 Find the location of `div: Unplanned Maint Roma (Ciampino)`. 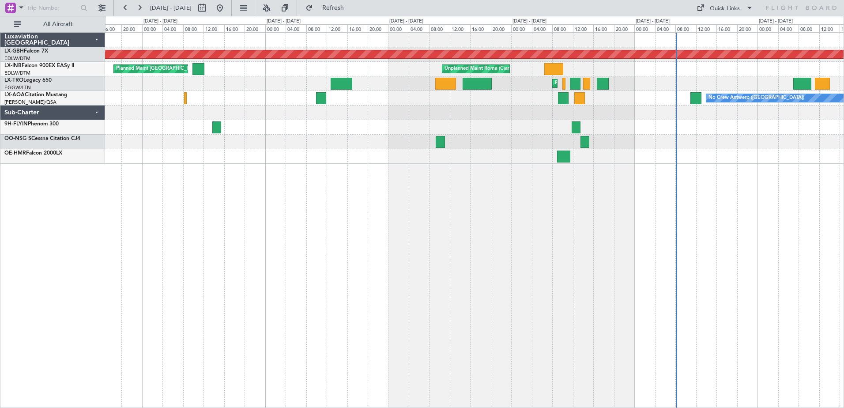

div: Unplanned Maint Roma (Ciampino) is located at coordinates (484, 69).